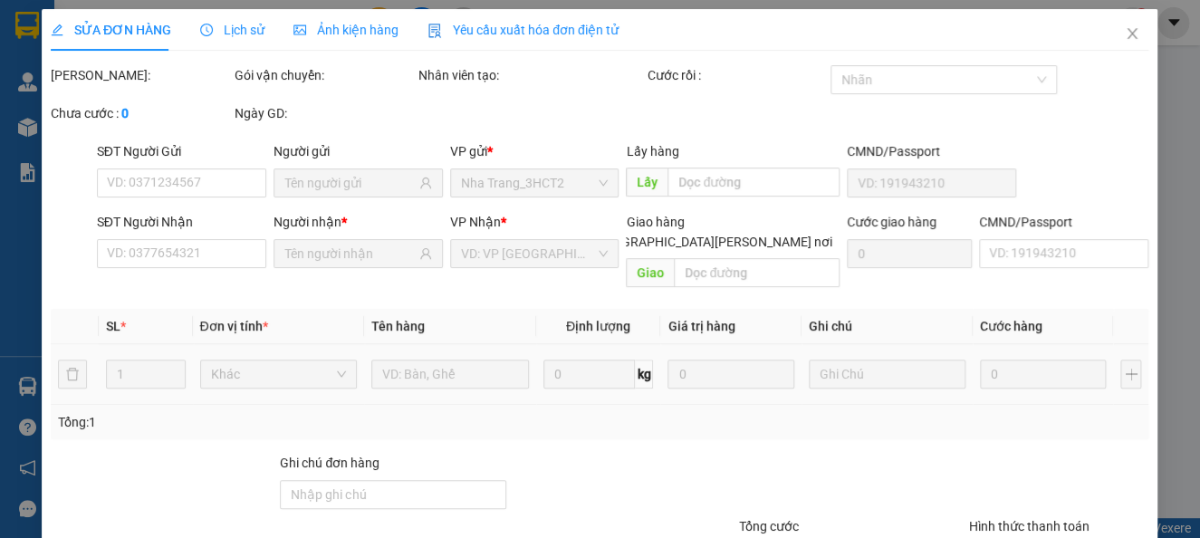 Image resolution: width=1200 pixels, height=538 pixels. I want to click on span: VP Nhận, so click(475, 222).